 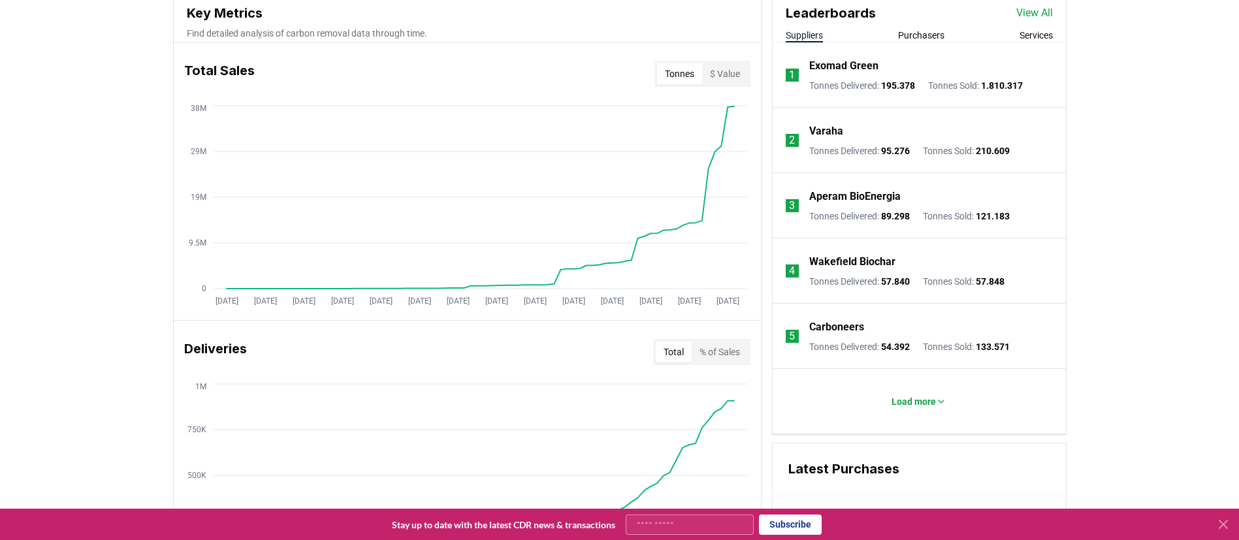 What do you see at coordinates (792, 140) in the screenshot?
I see `p: 2` at bounding box center [792, 140].